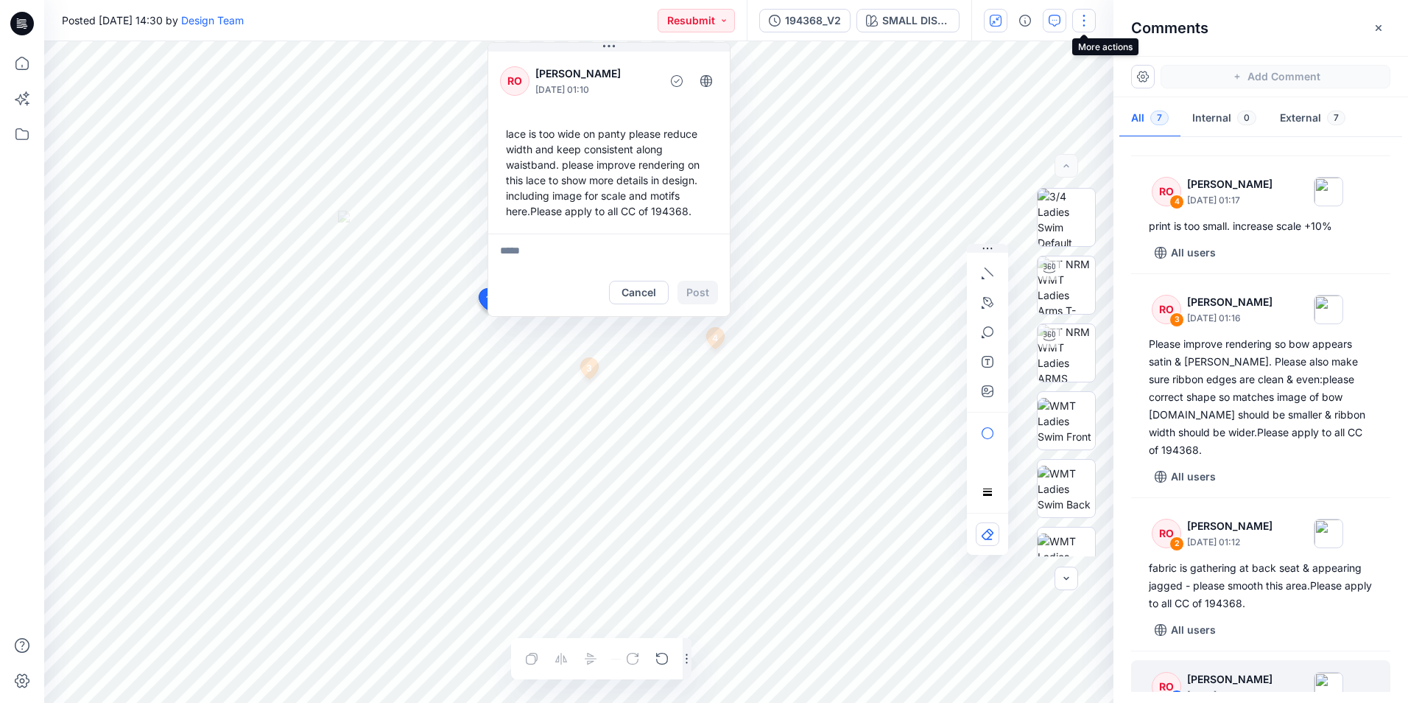 The width and height of the screenshot is (1408, 703). What do you see at coordinates (1247, 118) in the screenshot?
I see `span: 0` at bounding box center [1247, 118].